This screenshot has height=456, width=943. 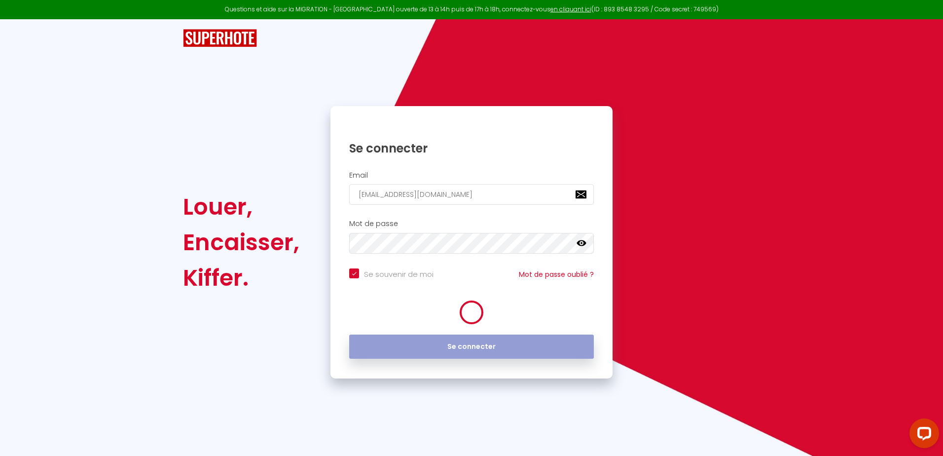 I want to click on button: Se connecter, so click(x=472, y=347).